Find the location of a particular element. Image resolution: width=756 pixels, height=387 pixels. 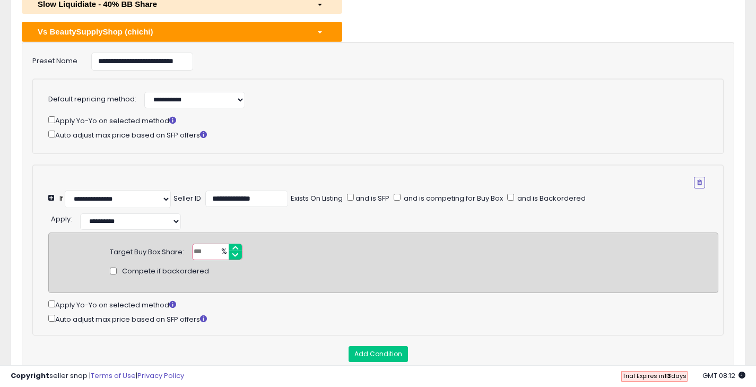

a: Privacy Policy is located at coordinates (161, 375).